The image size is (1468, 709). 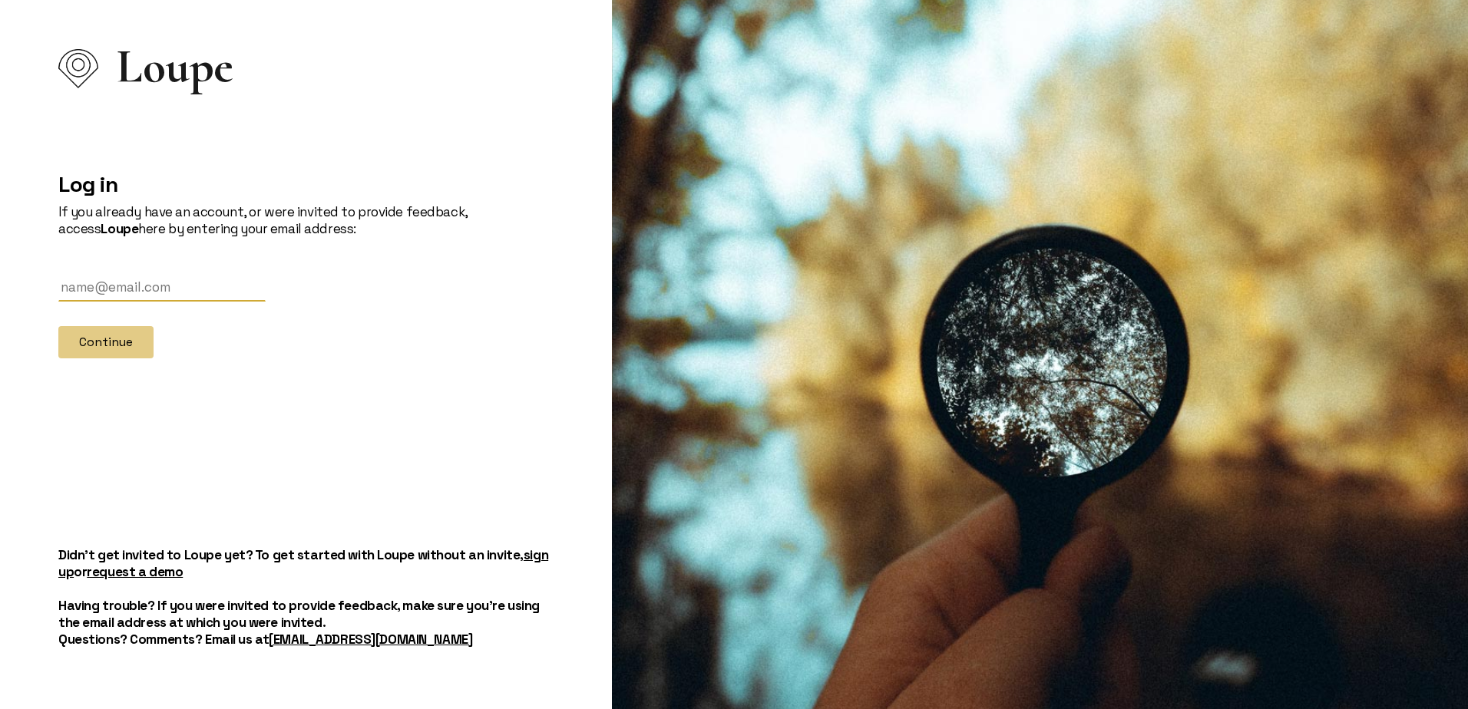 What do you see at coordinates (303, 564) in the screenshot?
I see `a: sign up` at bounding box center [303, 564].